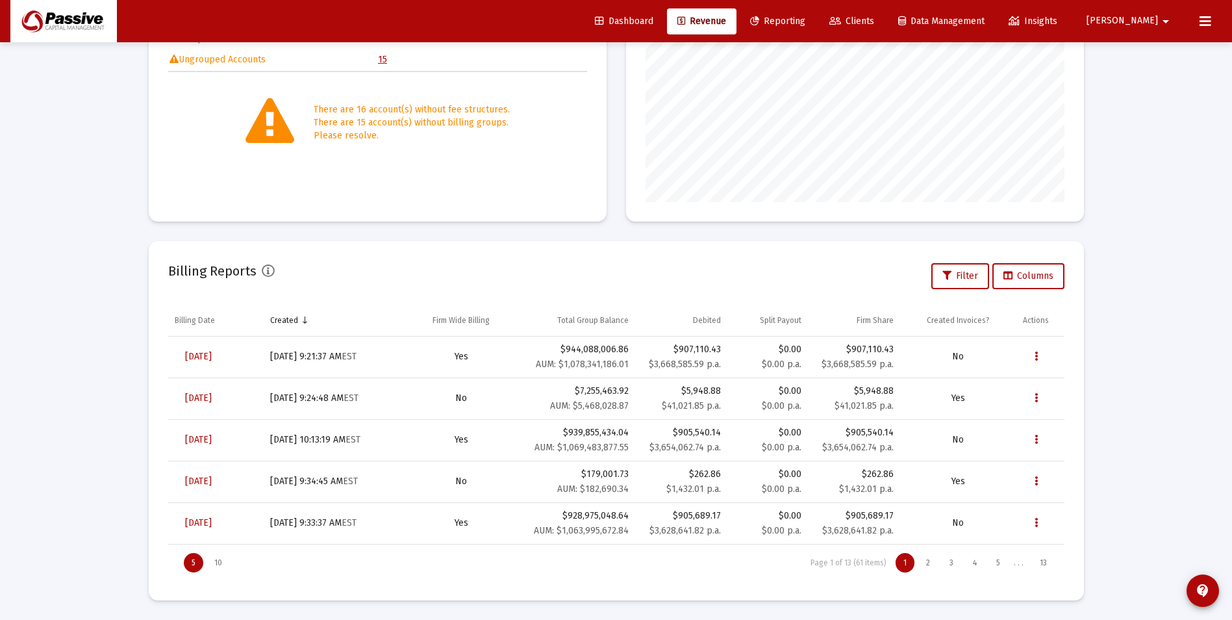 The height and width of the screenshot is (620, 1232). I want to click on div: Page 13, so click(1043, 562).